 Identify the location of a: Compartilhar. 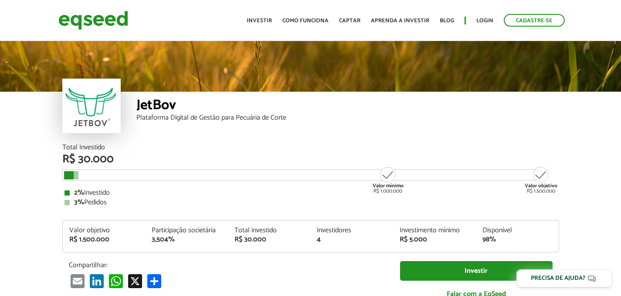
(154, 280).